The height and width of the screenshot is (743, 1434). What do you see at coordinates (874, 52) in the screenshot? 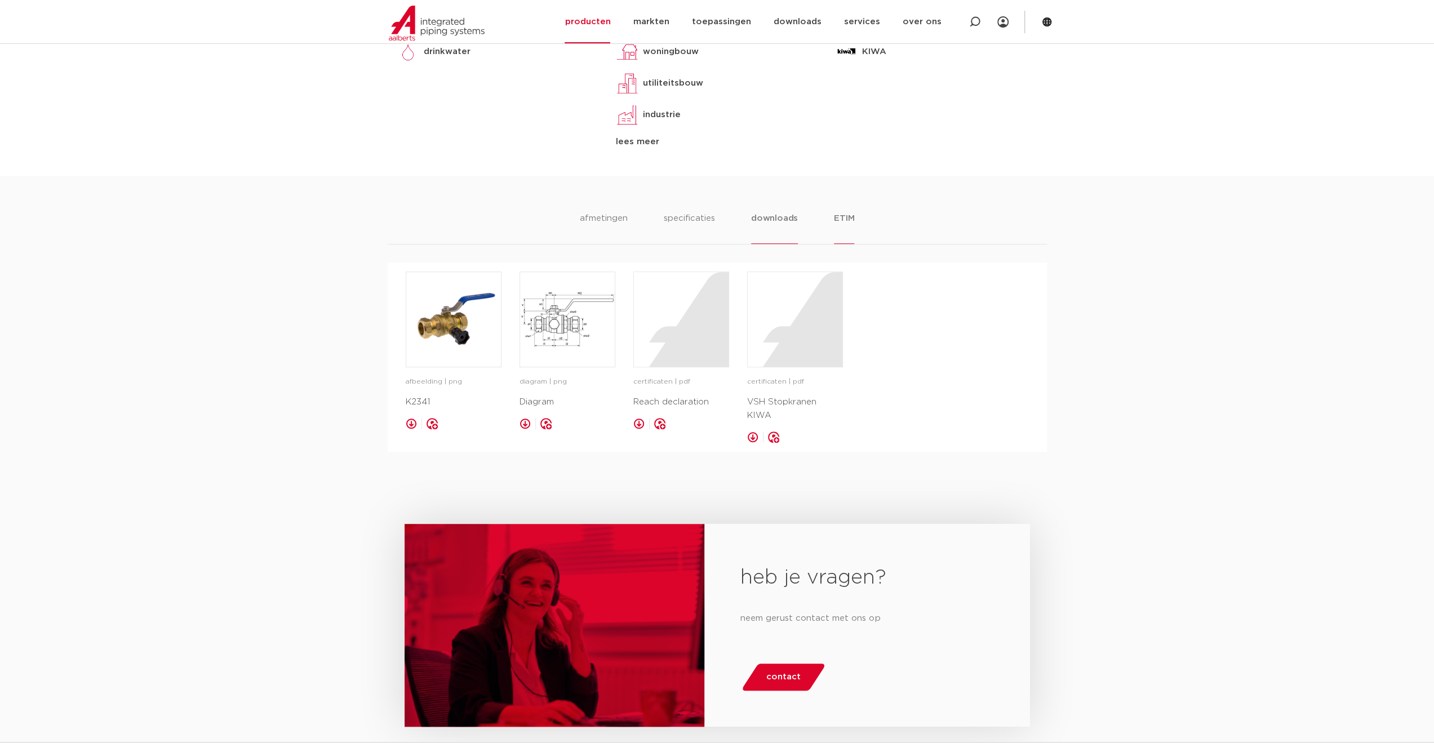
I see `p: KIWA` at bounding box center [874, 52].